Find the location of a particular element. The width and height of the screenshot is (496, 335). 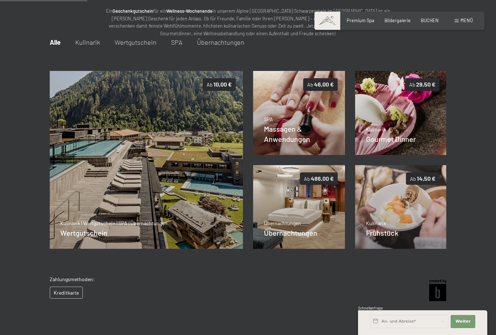

a: BUCHEN is located at coordinates (430, 20).